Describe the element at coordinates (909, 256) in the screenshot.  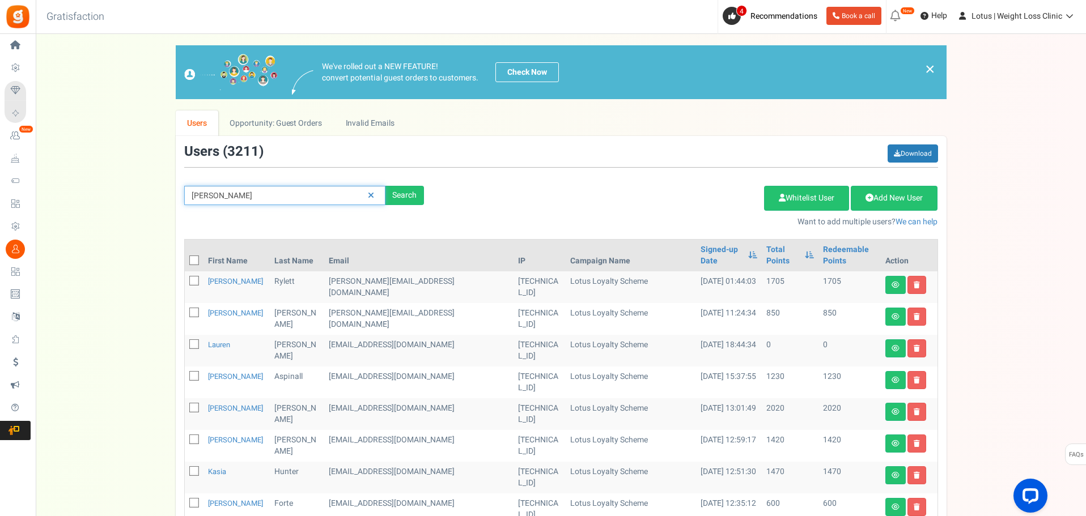
I see `th: Action` at that location.